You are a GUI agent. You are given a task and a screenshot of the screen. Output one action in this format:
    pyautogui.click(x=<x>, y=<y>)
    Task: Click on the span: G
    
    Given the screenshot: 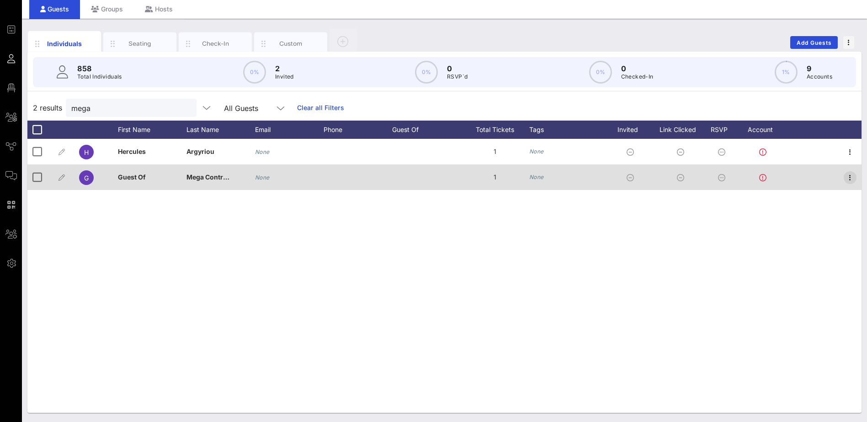 What is the action you would take?
    pyautogui.click(x=86, y=178)
    